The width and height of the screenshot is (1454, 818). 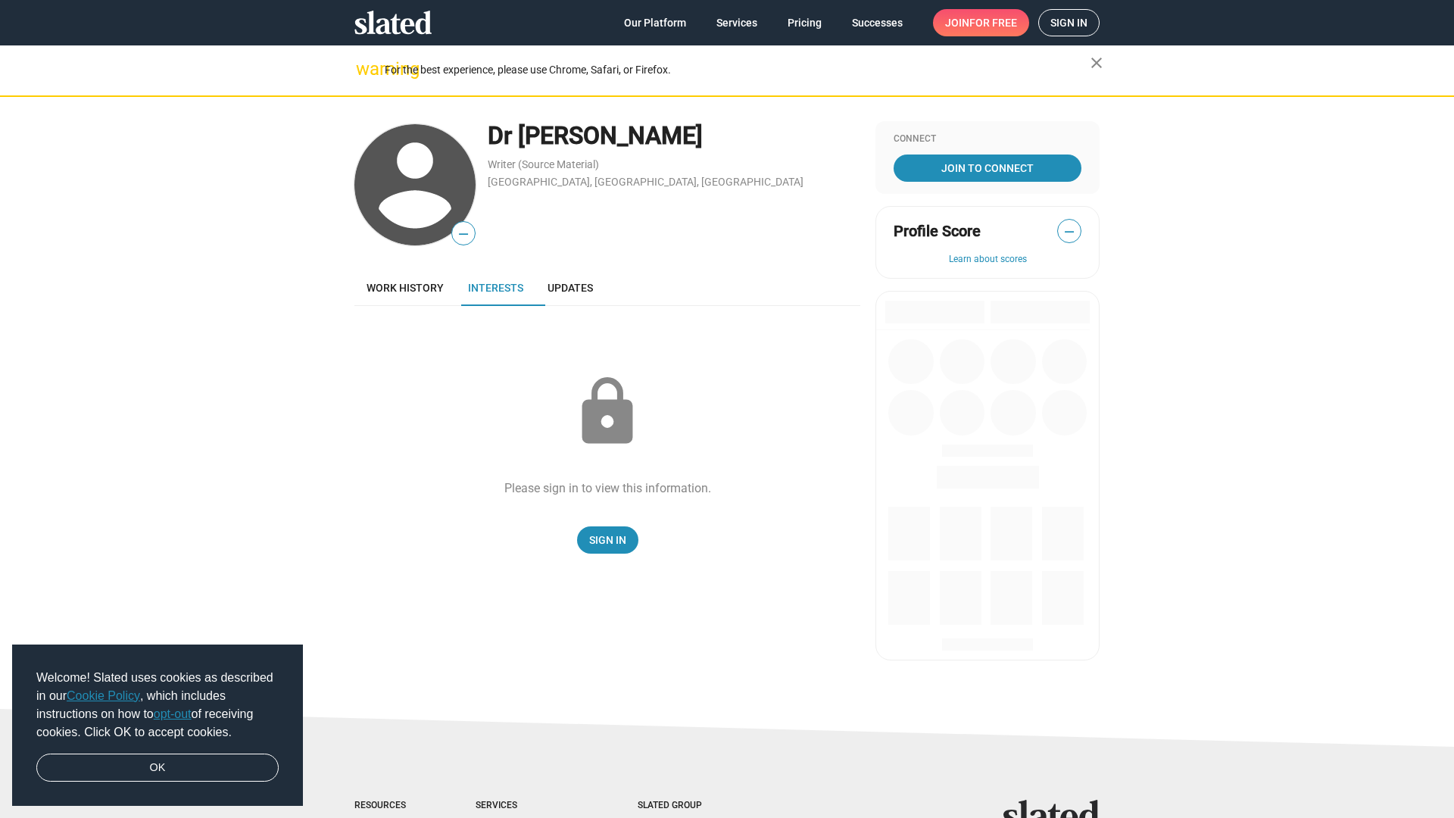 I want to click on span: Join, so click(x=981, y=23).